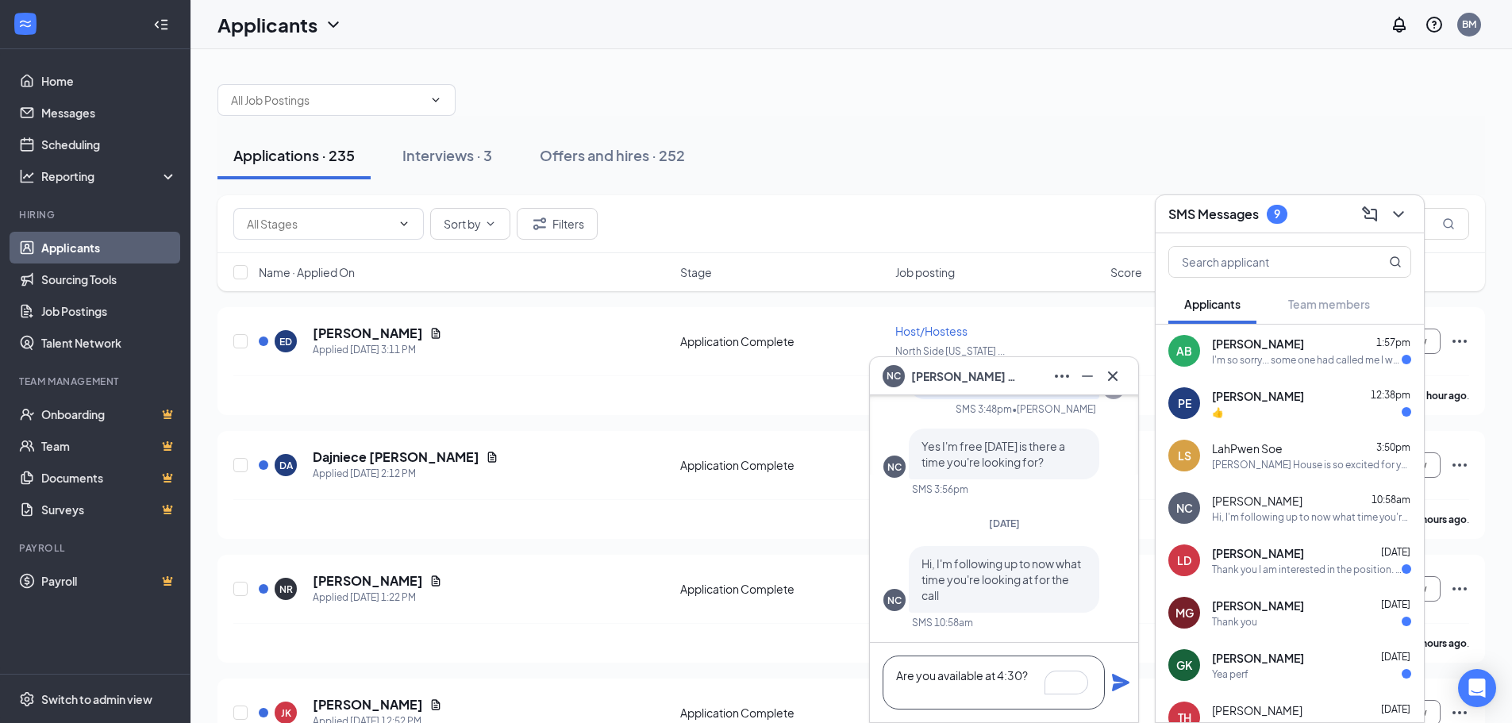 The width and height of the screenshot is (1512, 723). What do you see at coordinates (1390, 499) in the screenshot?
I see `span: 10:58am` at bounding box center [1390, 499].